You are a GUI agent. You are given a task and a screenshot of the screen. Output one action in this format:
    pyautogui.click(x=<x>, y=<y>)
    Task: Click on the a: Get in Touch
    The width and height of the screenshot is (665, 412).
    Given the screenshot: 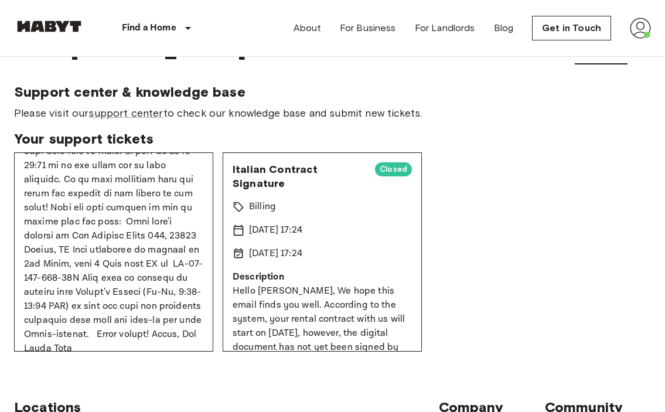 What is the action you would take?
    pyautogui.click(x=571, y=28)
    